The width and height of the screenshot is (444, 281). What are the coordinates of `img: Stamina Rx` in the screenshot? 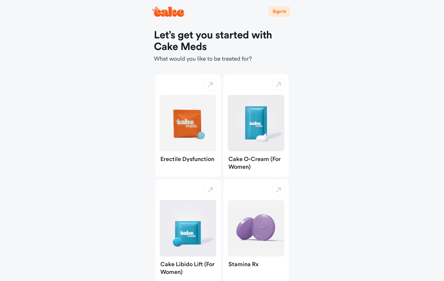 It's located at (256, 228).